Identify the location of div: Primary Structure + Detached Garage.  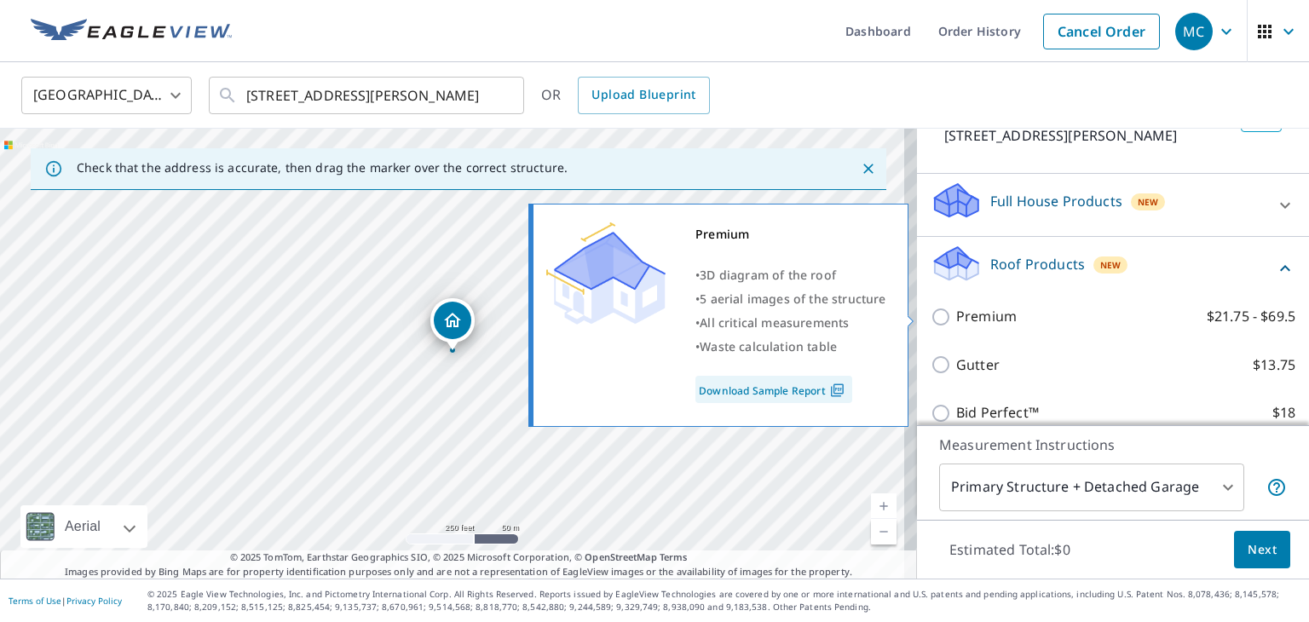
(1092, 487).